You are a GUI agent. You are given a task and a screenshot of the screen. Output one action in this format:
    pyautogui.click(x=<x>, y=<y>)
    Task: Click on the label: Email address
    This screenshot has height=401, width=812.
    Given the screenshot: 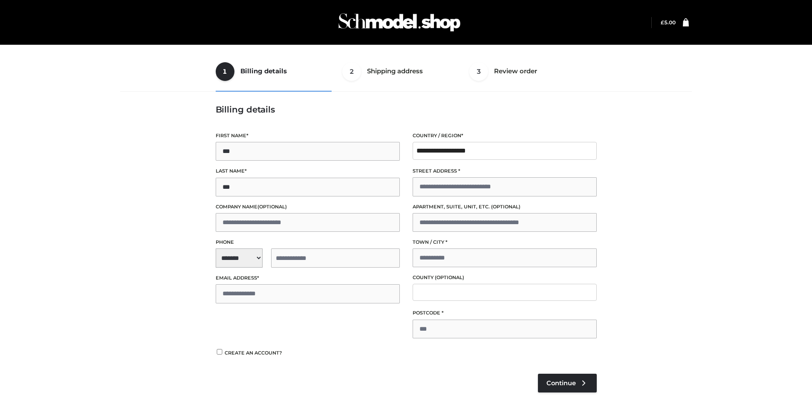 What is the action you would take?
    pyautogui.click(x=308, y=278)
    